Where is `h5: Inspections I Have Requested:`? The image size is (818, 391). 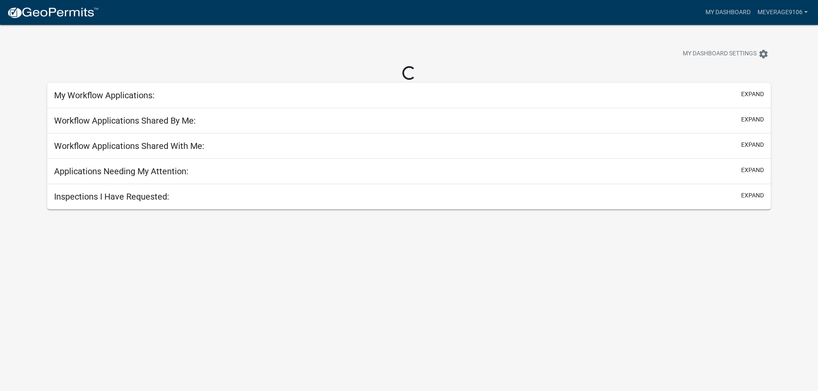
h5: Inspections I Have Requested: is located at coordinates (112, 197).